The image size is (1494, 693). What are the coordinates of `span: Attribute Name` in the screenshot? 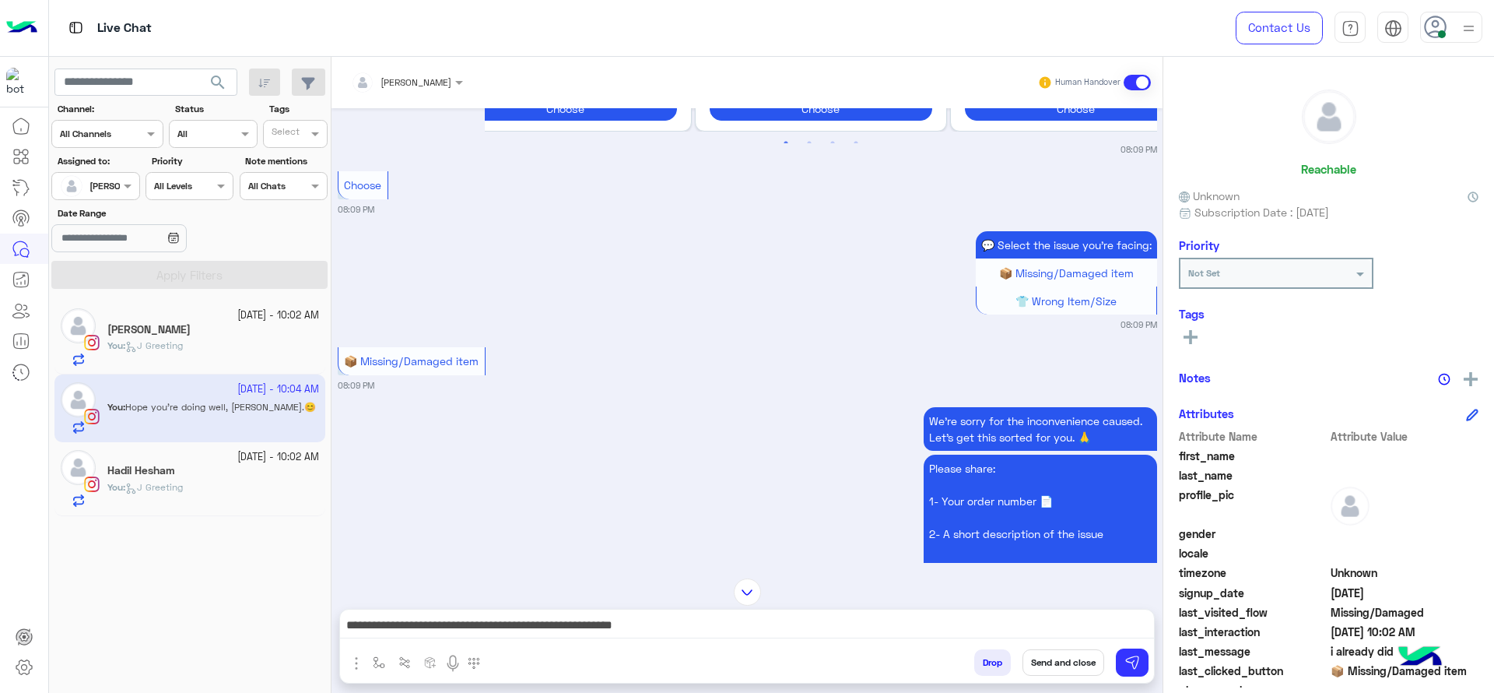 It's located at (1253, 436).